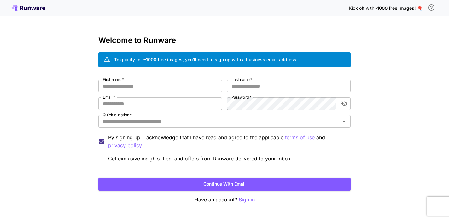  I want to click on label: Password, so click(241, 97).